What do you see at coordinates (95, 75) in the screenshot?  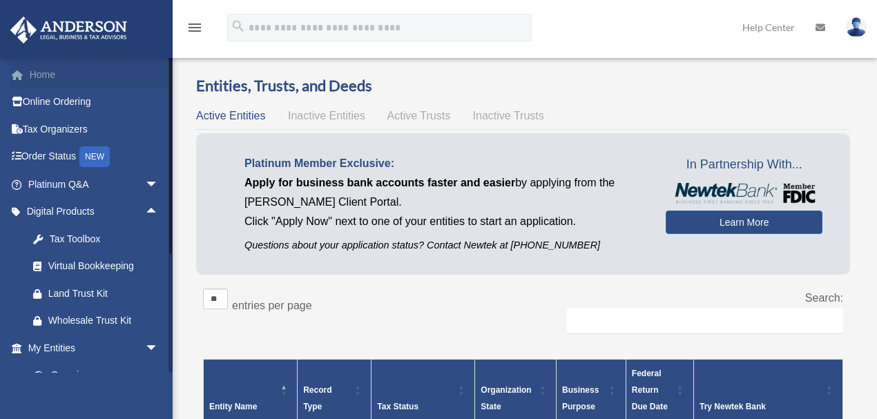 I see `a: Home` at bounding box center [95, 75].